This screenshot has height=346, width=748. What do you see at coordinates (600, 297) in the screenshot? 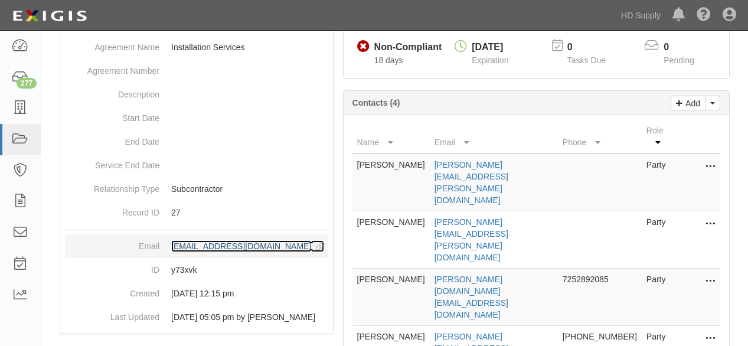
I see `td: 7252892085` at bounding box center [600, 297].